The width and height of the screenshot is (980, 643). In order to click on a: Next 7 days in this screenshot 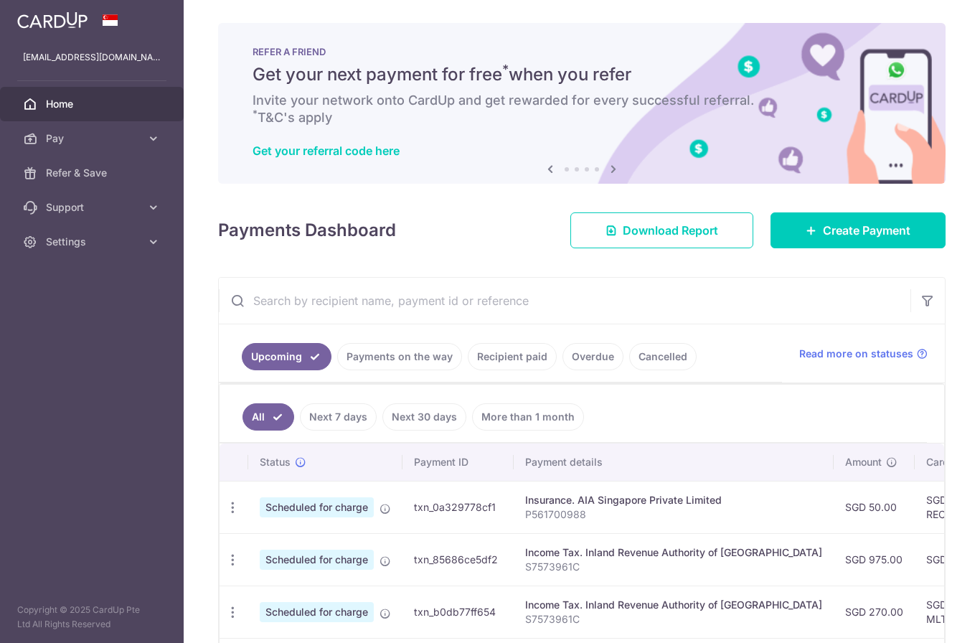, I will do `click(338, 417)`.